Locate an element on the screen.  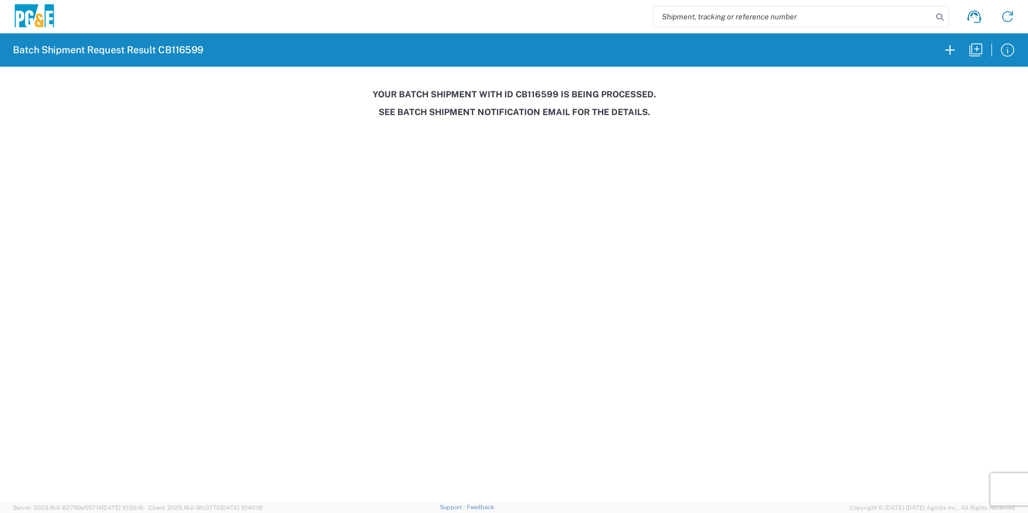
h3: Your batch shipment with id CB116599 is being processed. is located at coordinates (514, 94).